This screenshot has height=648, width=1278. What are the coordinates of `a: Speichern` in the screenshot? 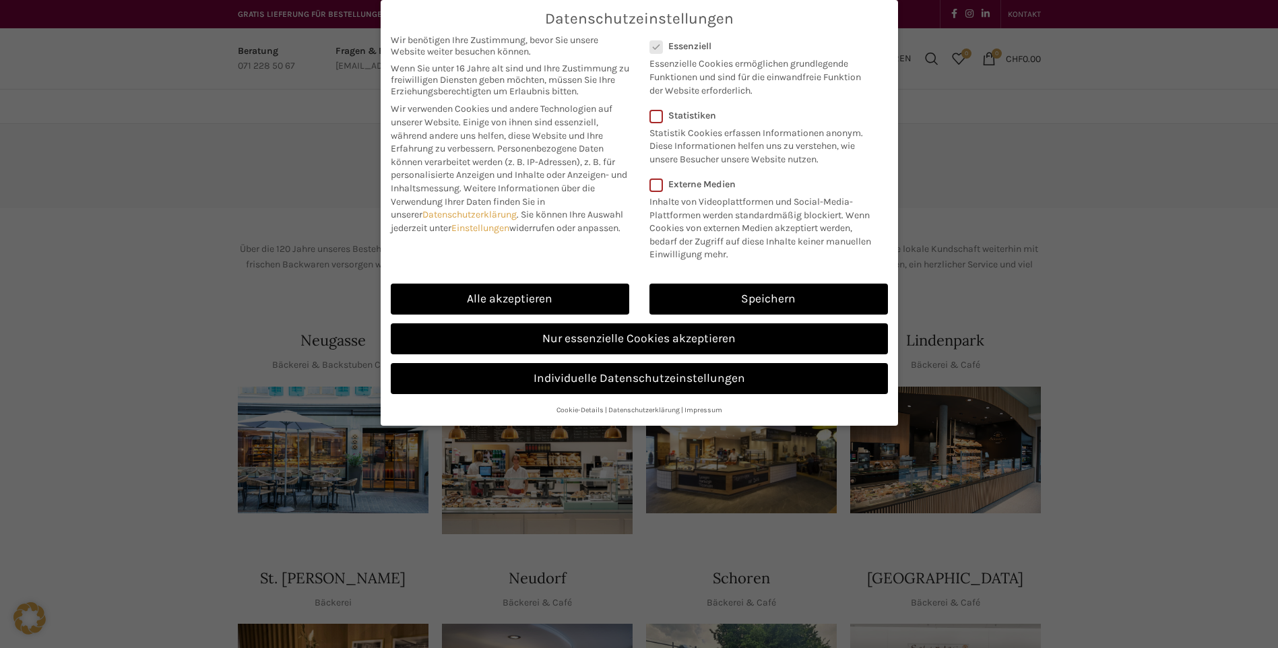 It's located at (769, 299).